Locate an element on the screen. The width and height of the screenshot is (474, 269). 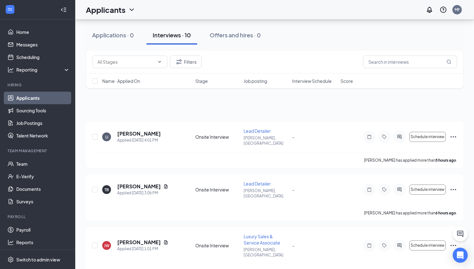
svg: Filter is located at coordinates (179, 62).